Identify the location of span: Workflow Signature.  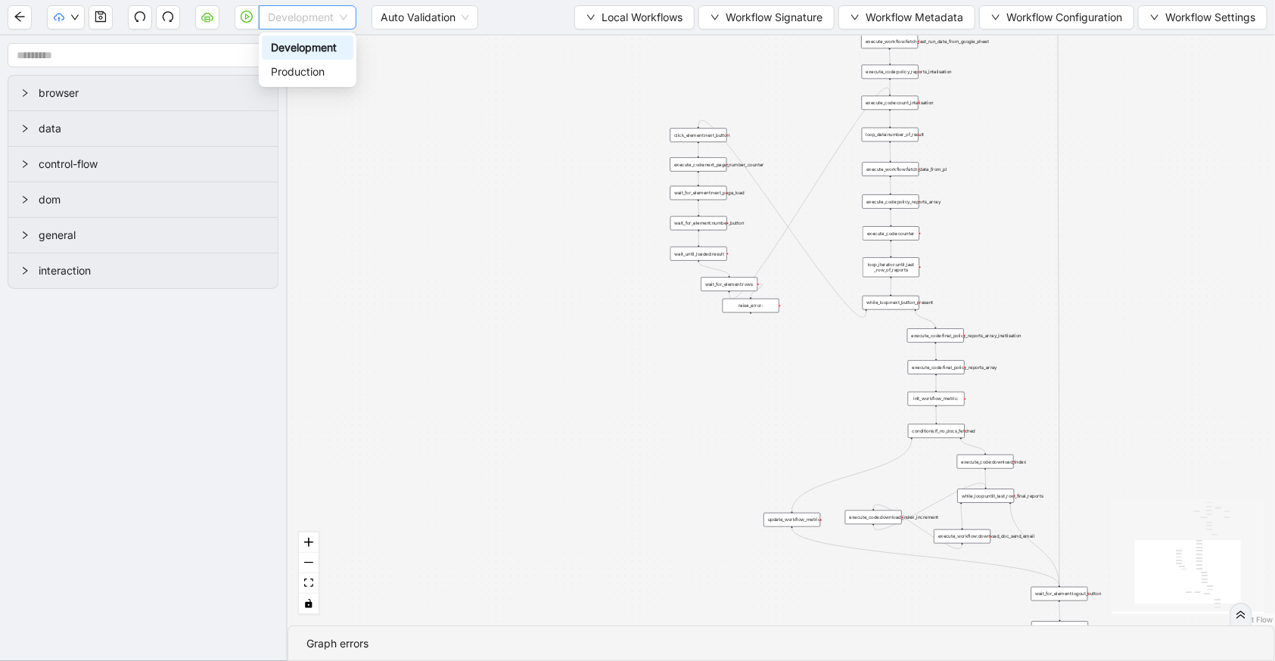
(774, 17).